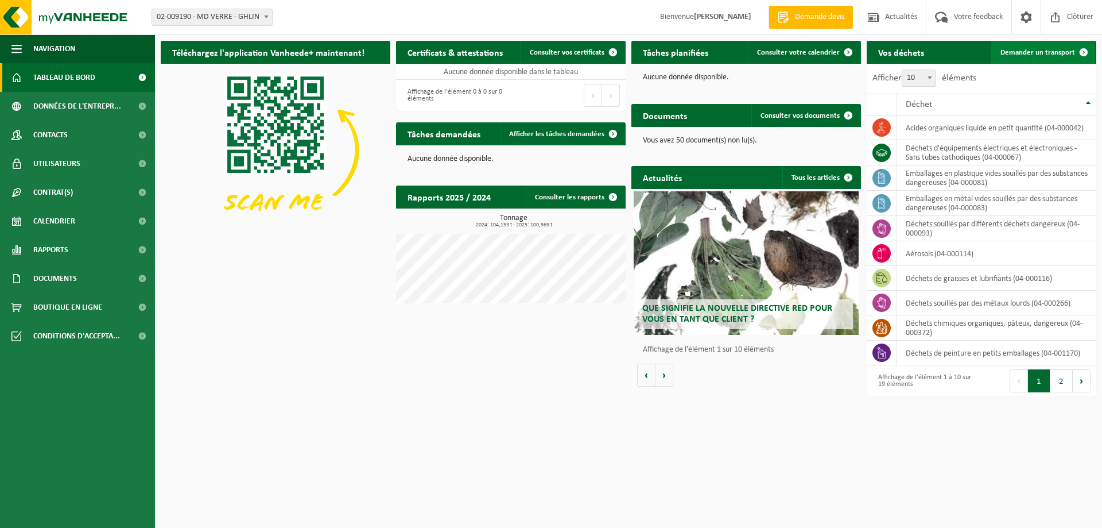 This screenshot has width=1102, height=528. I want to click on td: Déchets chimiques organiques, pâteux, dangereux (04-000372), so click(997, 328).